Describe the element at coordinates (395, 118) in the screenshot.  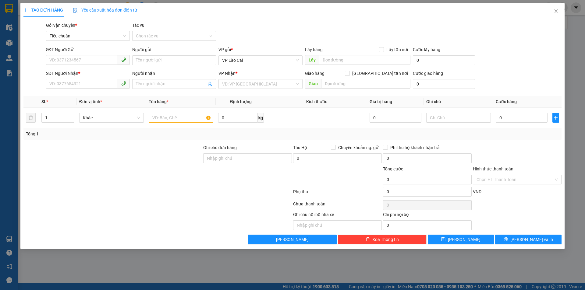
I see `input: 0` at that location.